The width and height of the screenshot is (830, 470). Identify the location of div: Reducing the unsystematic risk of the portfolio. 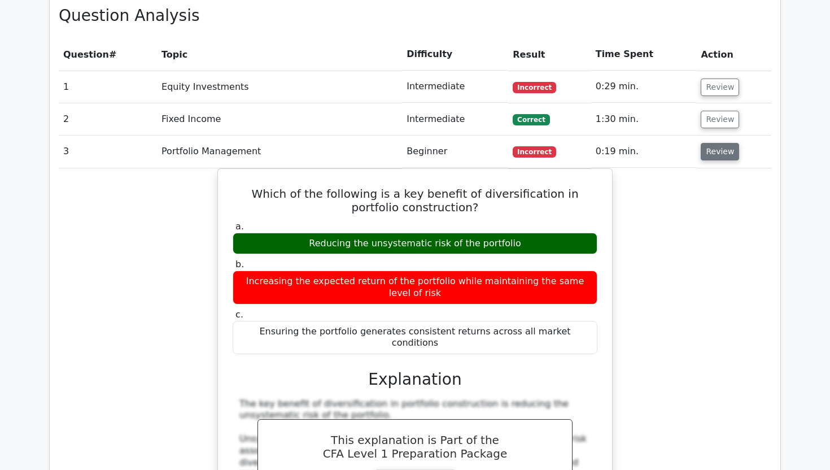
(415, 243).